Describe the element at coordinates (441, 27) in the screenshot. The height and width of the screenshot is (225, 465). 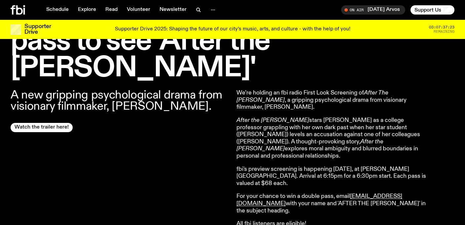
I see `span: 03:07:37:23` at that location.